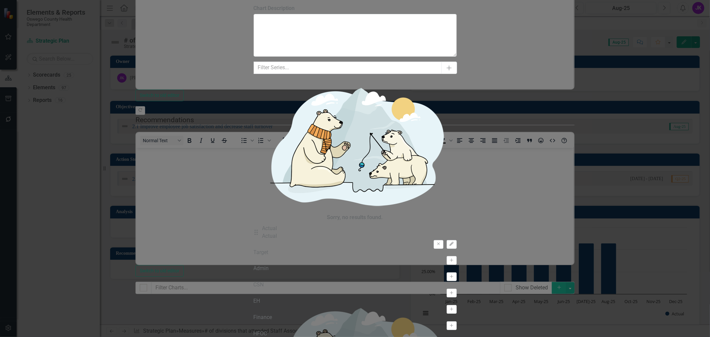  What do you see at coordinates (257, 301) in the screenshot?
I see `div: EH` at bounding box center [257, 301].